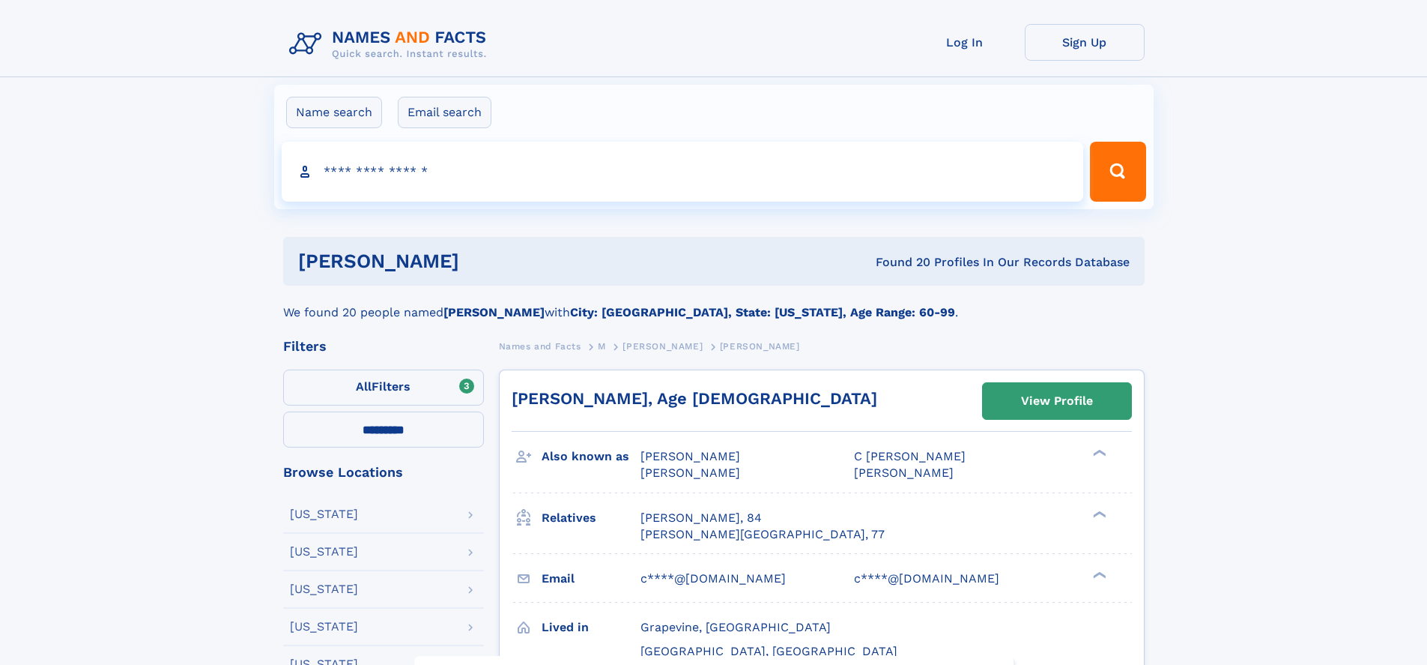  What do you see at coordinates (898, 262) in the screenshot?
I see `div: Found 20 Profiles In Our Records Database` at bounding box center [898, 262].